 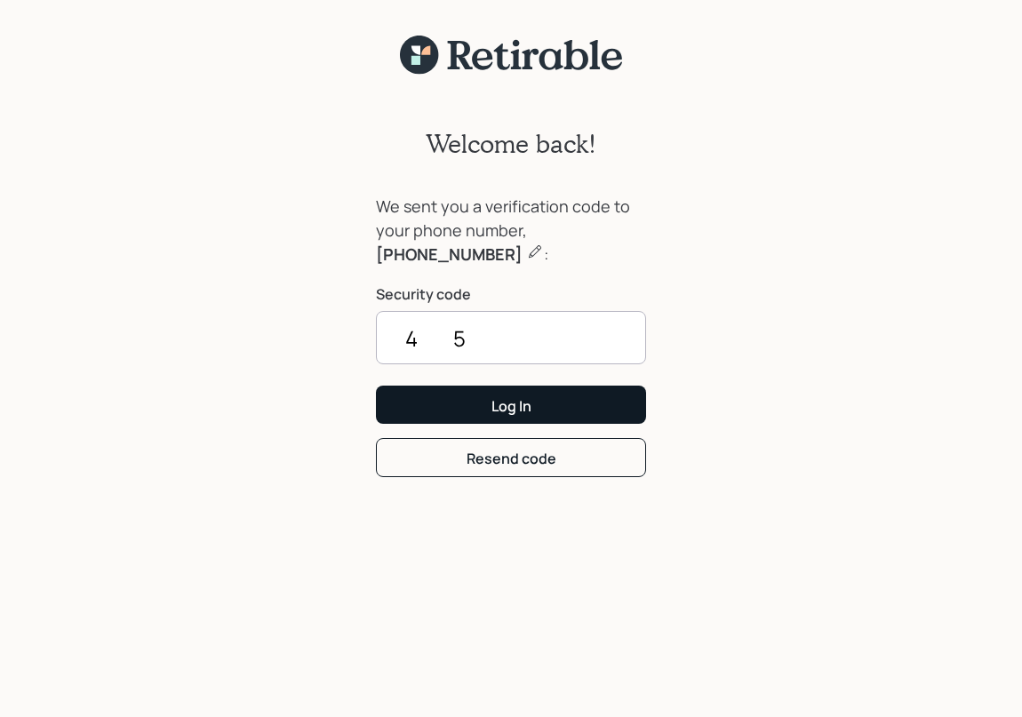 What do you see at coordinates (511, 144) in the screenshot?
I see `h2: Welcome back!` at bounding box center [511, 144].